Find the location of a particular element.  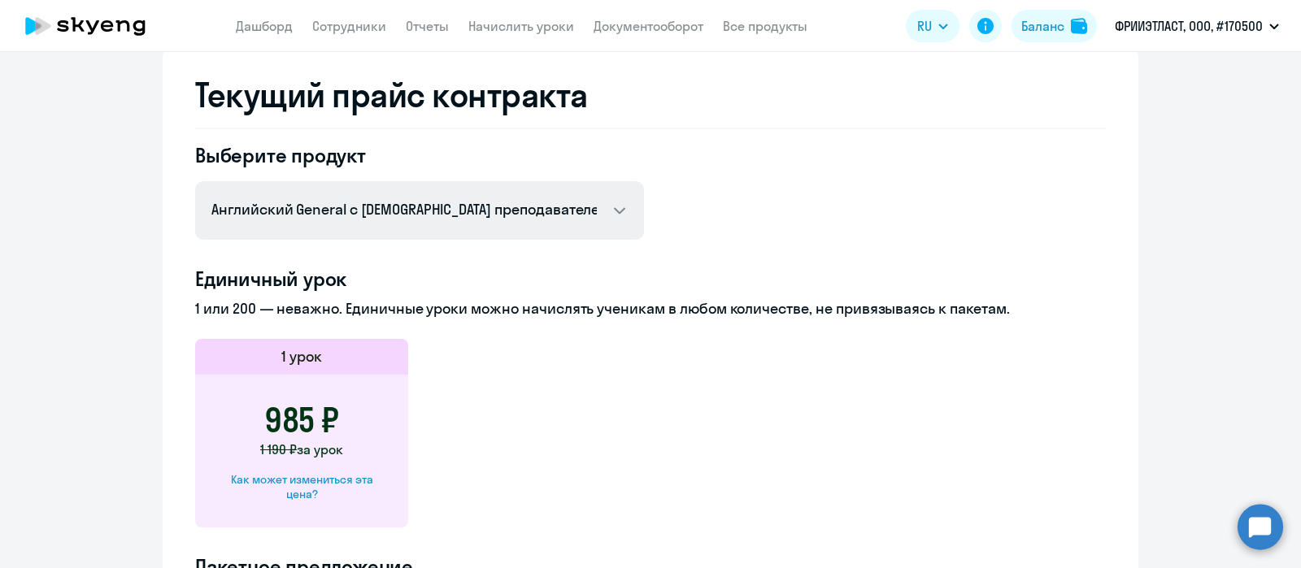

button: Балансbalance is located at coordinates (1053, 26).